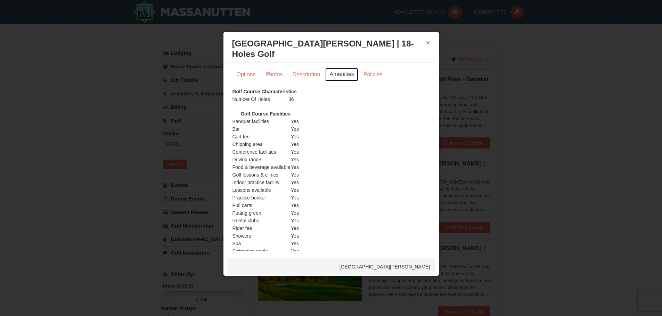 The width and height of the screenshot is (662, 316). I want to click on th: Golf Course Characteristics, so click(264, 92).